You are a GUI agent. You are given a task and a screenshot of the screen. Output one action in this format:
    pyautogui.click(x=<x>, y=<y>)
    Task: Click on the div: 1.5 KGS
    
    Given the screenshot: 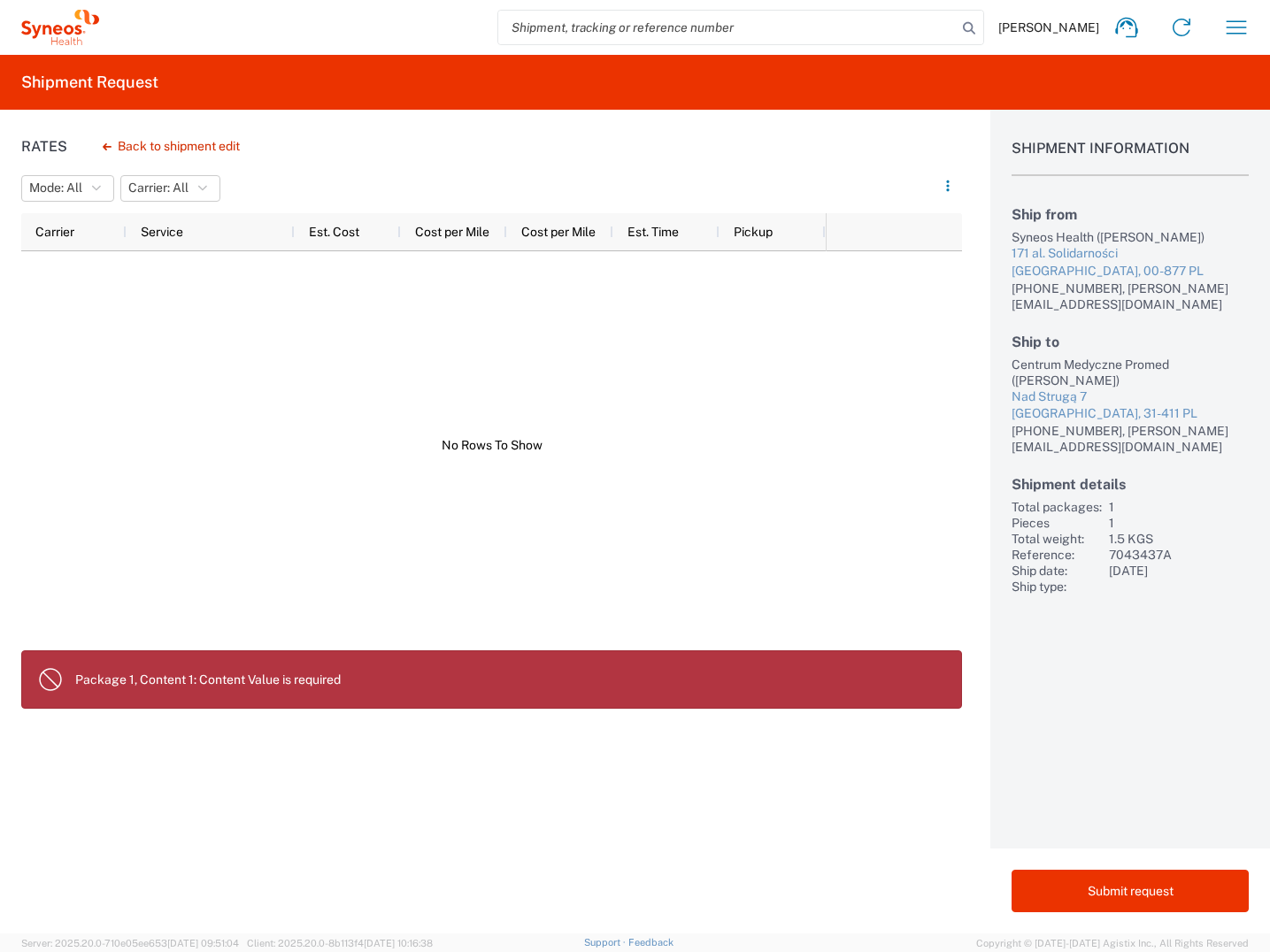 What is the action you would take?
    pyautogui.click(x=1179, y=539)
    